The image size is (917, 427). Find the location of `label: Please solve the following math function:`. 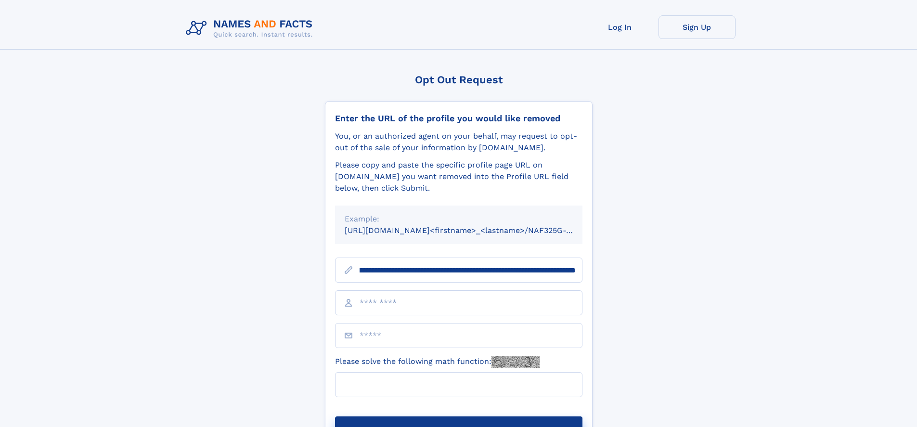

label: Please solve the following math function: is located at coordinates (437, 362).